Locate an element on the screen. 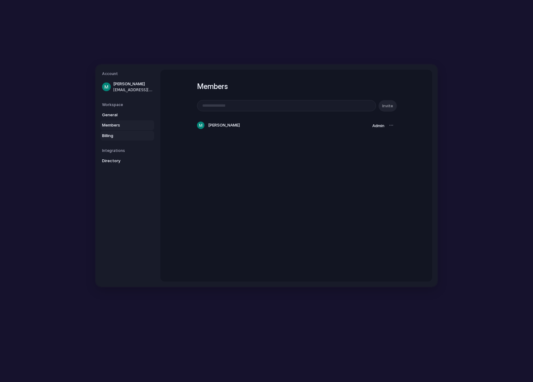 Image resolution: width=533 pixels, height=382 pixels. h1: Members is located at coordinates (296, 87).